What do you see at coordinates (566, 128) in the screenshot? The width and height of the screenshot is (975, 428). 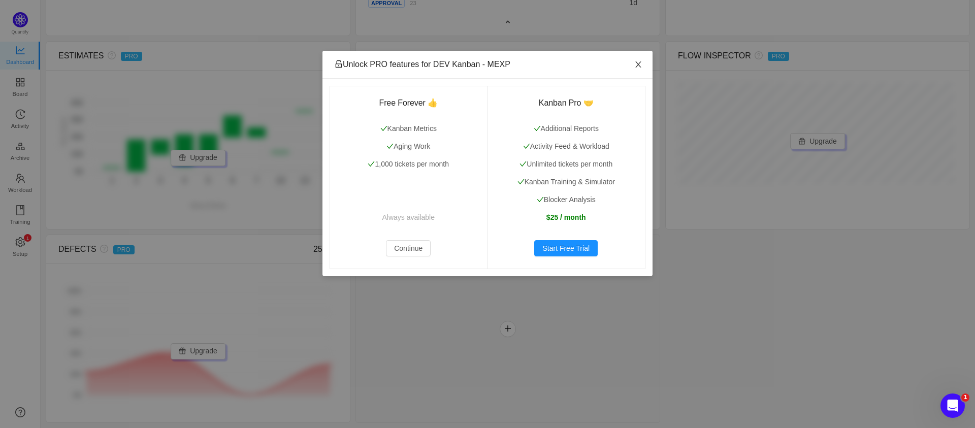 I see `p: Additional Reports` at bounding box center [566, 128].